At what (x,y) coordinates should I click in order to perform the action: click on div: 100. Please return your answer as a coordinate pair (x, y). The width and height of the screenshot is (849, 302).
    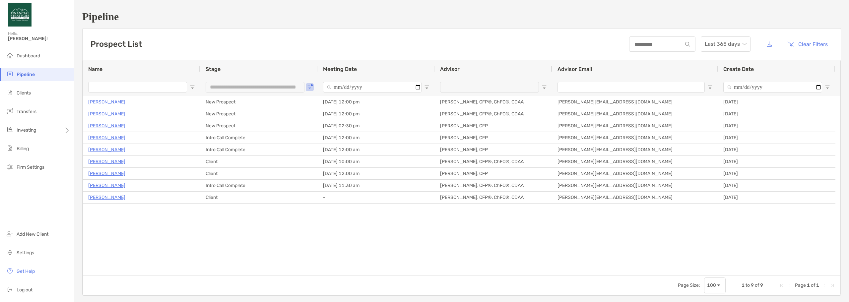
    Looking at the image, I should click on (711, 285).